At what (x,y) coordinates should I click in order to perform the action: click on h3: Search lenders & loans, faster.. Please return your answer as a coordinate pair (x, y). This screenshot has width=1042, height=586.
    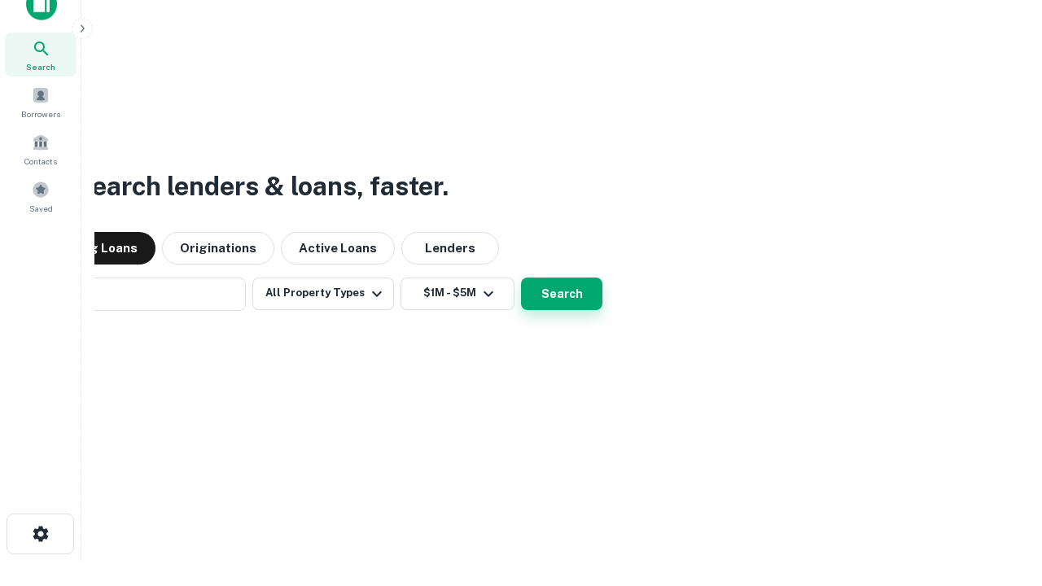
    Looking at the image, I should click on (261, 186).